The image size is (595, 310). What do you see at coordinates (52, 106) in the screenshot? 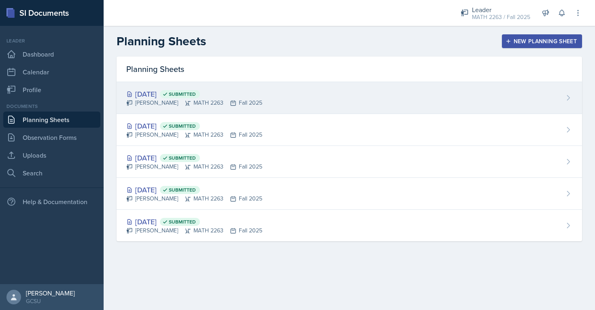
I see `div: Documents` at bounding box center [52, 106].